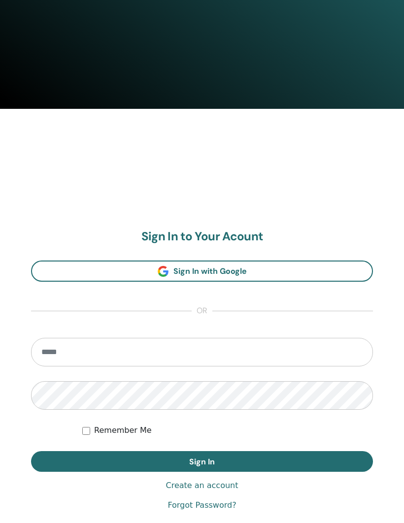 Image resolution: width=404 pixels, height=523 pixels. What do you see at coordinates (202, 271) in the screenshot?
I see `a: Sign In with Google` at bounding box center [202, 271].